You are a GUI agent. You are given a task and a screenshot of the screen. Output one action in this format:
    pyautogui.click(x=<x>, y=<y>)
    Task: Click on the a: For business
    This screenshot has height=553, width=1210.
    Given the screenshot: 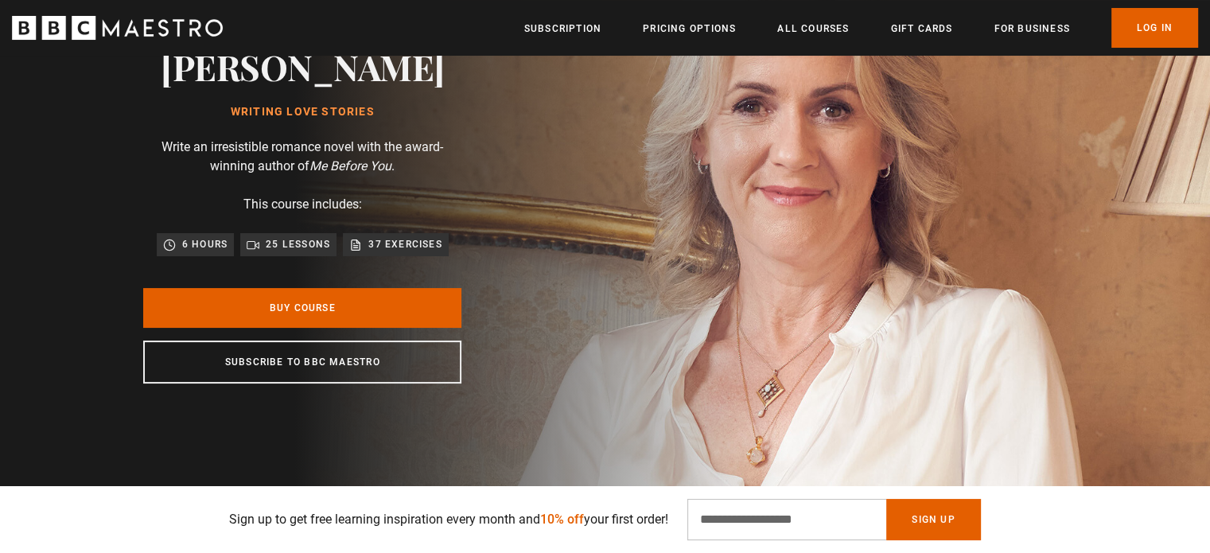 What is the action you would take?
    pyautogui.click(x=1031, y=29)
    